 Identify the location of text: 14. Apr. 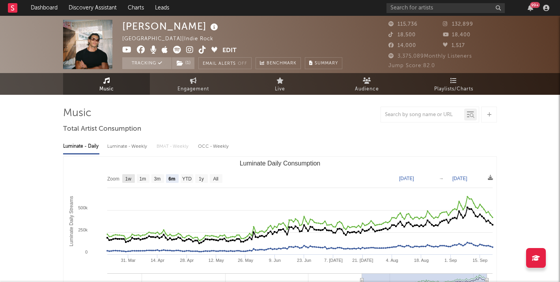
(157, 260).